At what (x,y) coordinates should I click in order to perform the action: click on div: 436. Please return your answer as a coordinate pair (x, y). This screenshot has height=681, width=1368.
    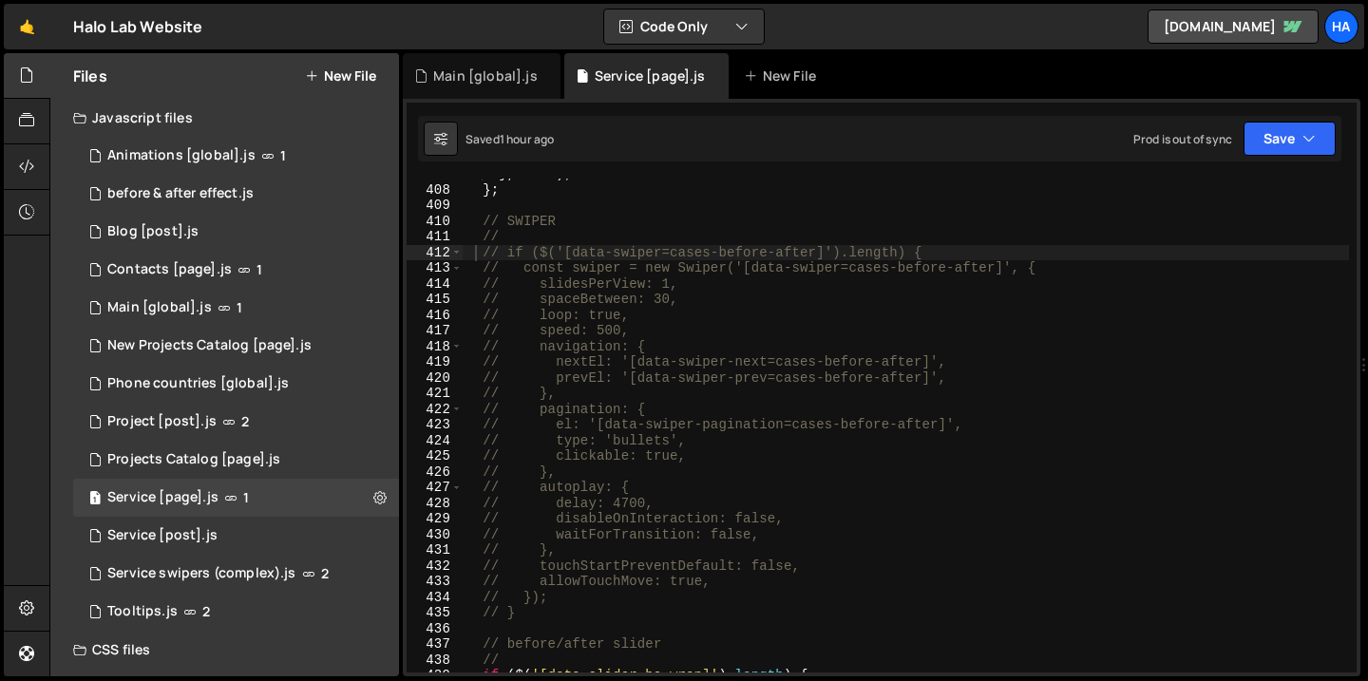
    Looking at the image, I should click on (434, 629).